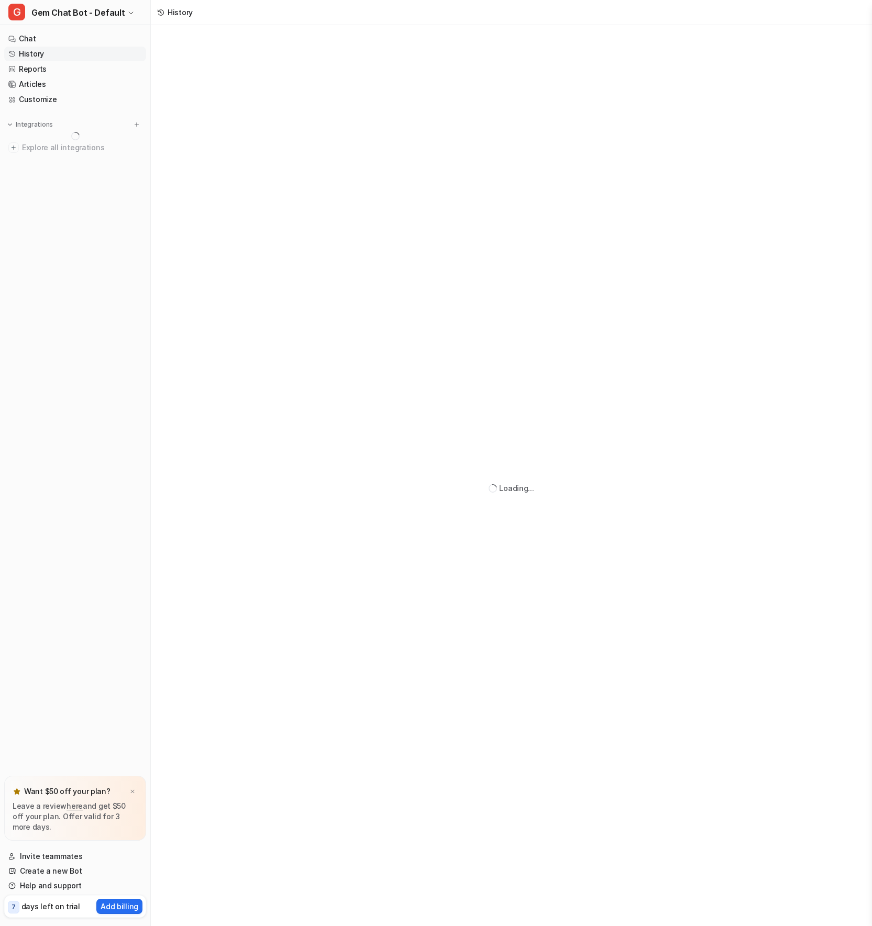 Image resolution: width=872 pixels, height=926 pixels. Describe the element at coordinates (34, 125) in the screenshot. I see `p: Integrations` at that location.